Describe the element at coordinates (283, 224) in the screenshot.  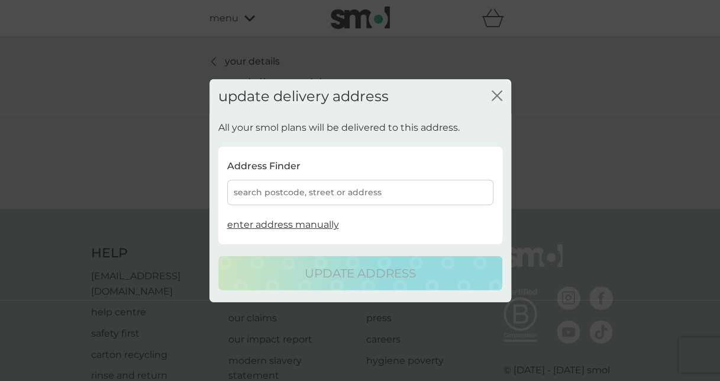
I see `span: enter address manually` at that location.